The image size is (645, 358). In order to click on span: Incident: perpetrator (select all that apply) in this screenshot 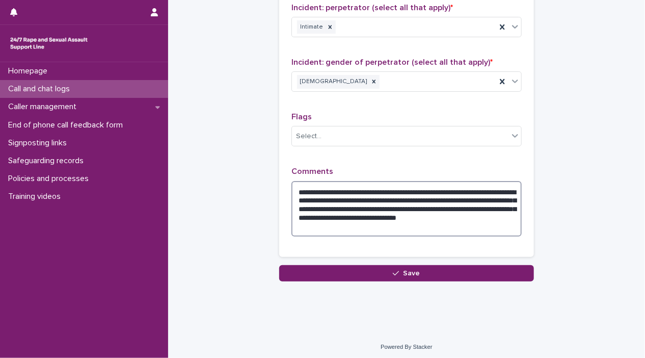, I will do `click(372, 8)`.